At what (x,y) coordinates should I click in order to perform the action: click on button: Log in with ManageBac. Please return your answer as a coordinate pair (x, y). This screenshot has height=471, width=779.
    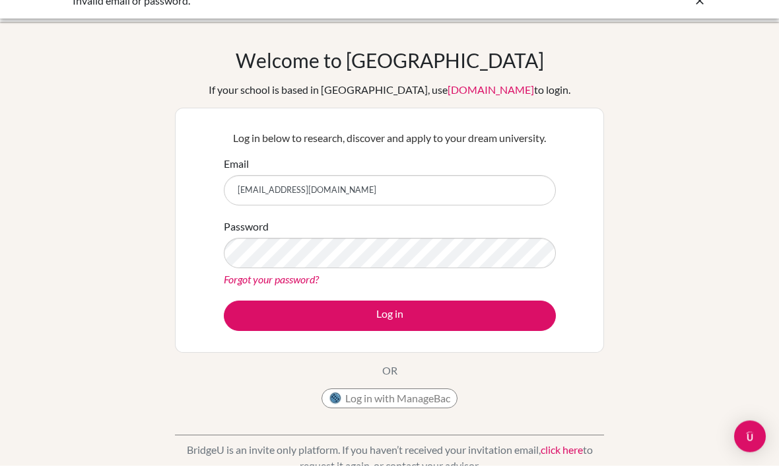
    Looking at the image, I should click on (389, 404).